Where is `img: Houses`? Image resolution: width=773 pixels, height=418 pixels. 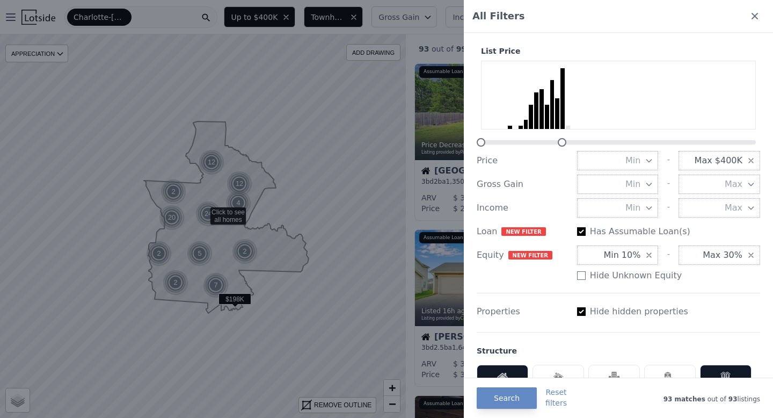
img: Houses is located at coordinates (502, 377).